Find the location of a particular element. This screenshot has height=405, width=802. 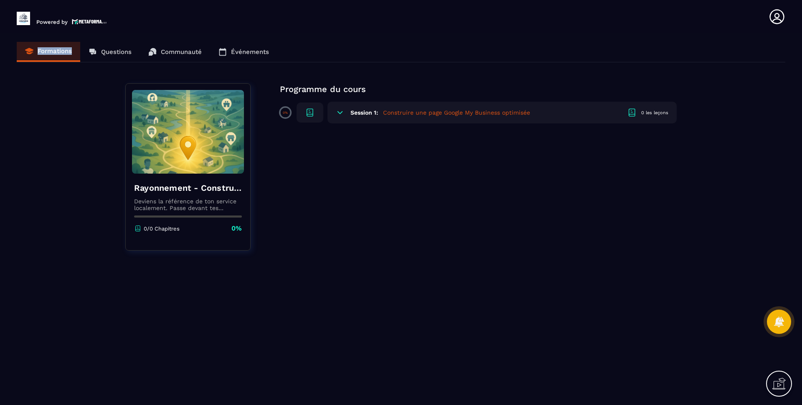

img: banner is located at coordinates (188, 132).